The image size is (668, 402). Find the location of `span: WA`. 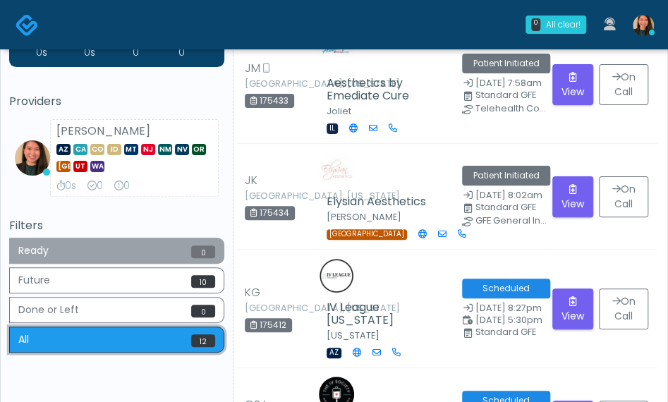

span: WA is located at coordinates (97, 167).